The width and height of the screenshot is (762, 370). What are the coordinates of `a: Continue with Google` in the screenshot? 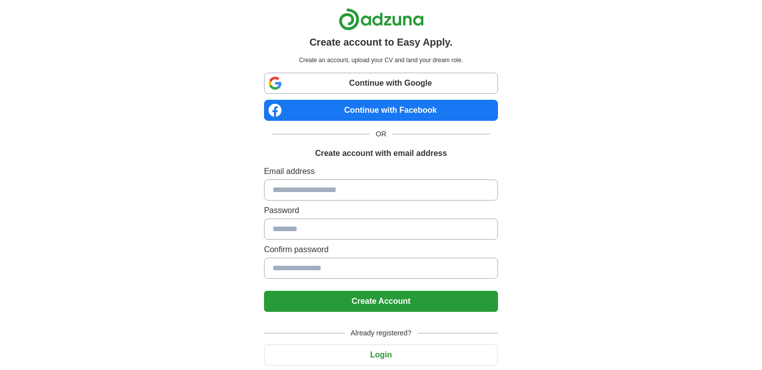 It's located at (381, 83).